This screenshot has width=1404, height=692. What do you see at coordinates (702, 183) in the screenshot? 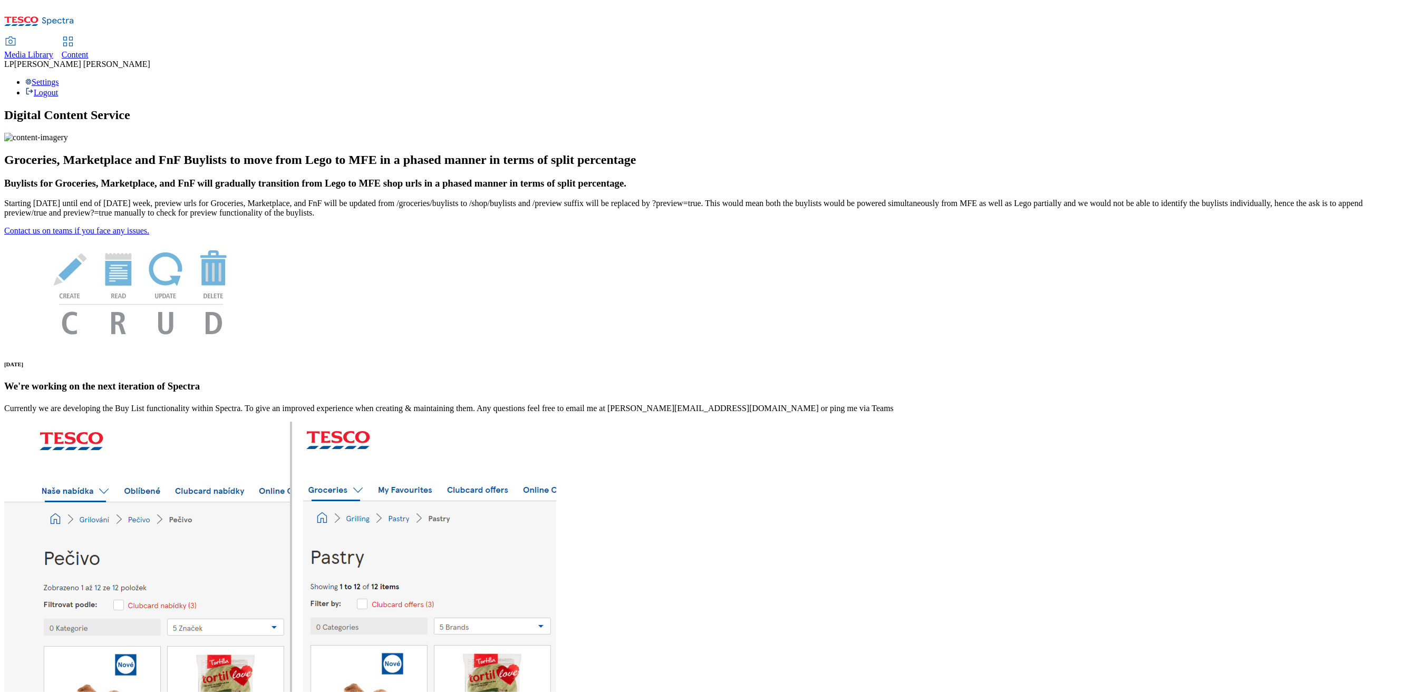
I see `h3: Buylists for Groceries, Marketplace, and FnF will gradually transition from Lego to MFE shop urls...` at bounding box center [702, 183].